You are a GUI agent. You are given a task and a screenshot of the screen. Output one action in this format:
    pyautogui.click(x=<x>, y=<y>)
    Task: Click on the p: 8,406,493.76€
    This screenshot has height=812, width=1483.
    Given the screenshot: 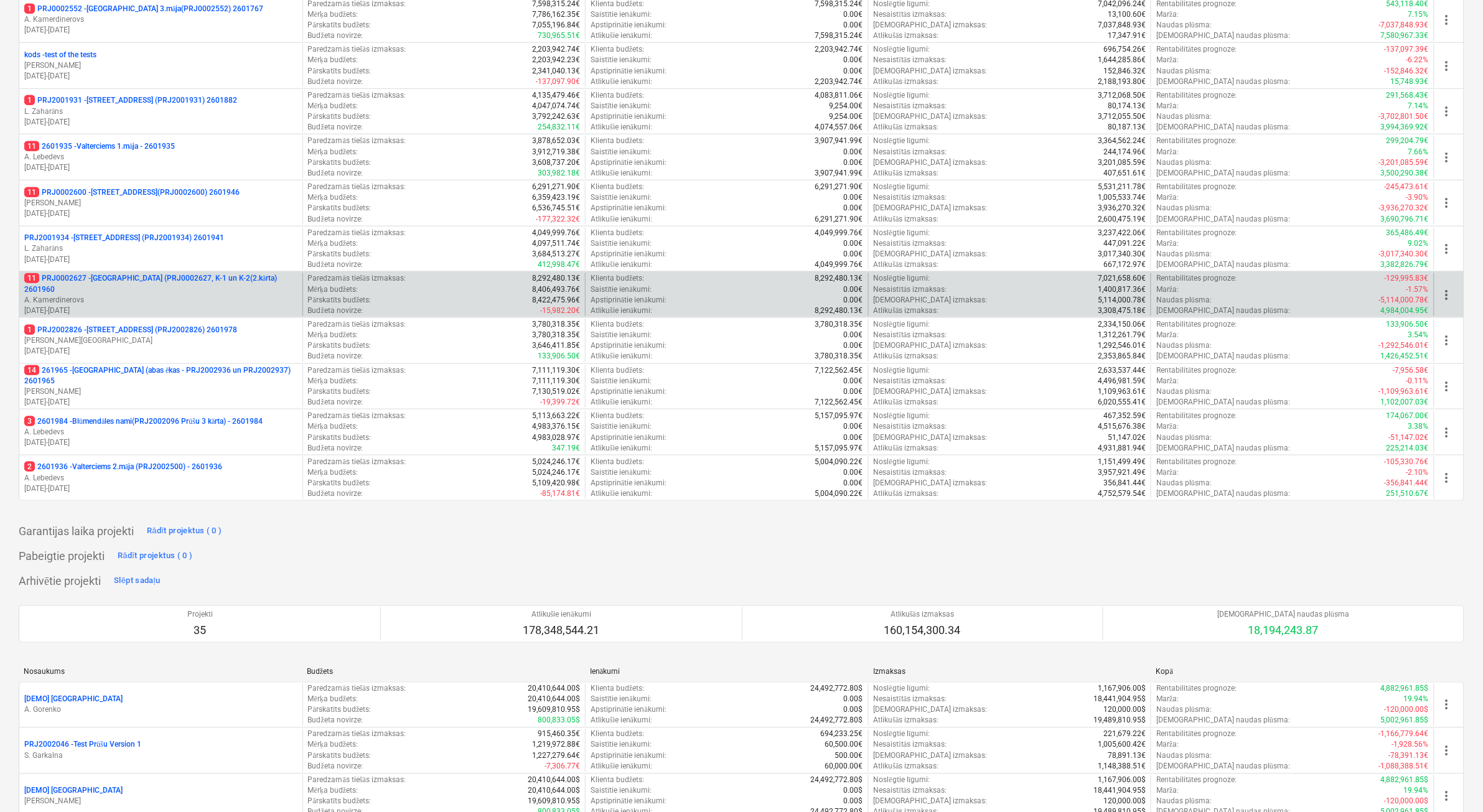 What is the action you would take?
    pyautogui.click(x=556, y=289)
    